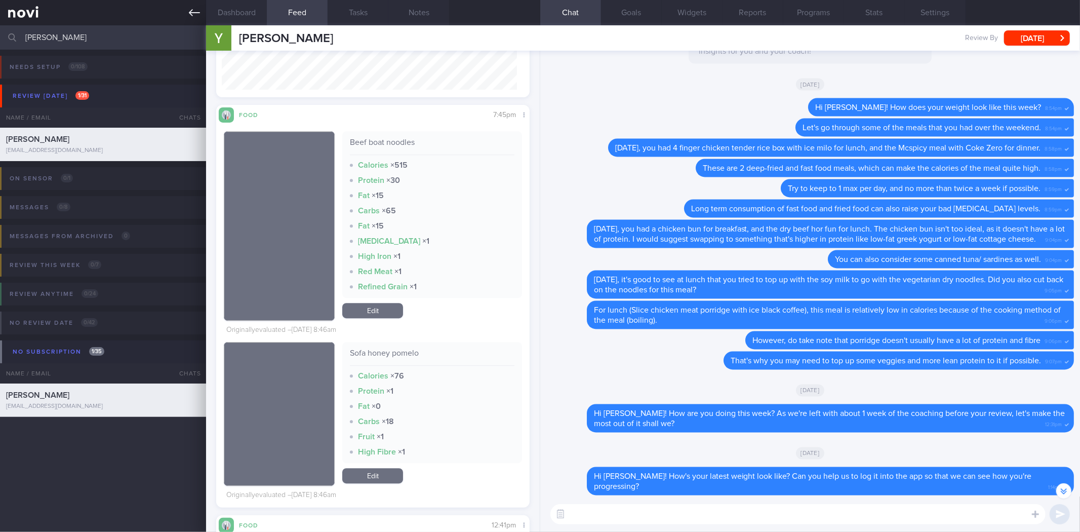  What do you see at coordinates (1055, 486) in the screenshot?
I see `span: 1:14pm` at bounding box center [1055, 486].